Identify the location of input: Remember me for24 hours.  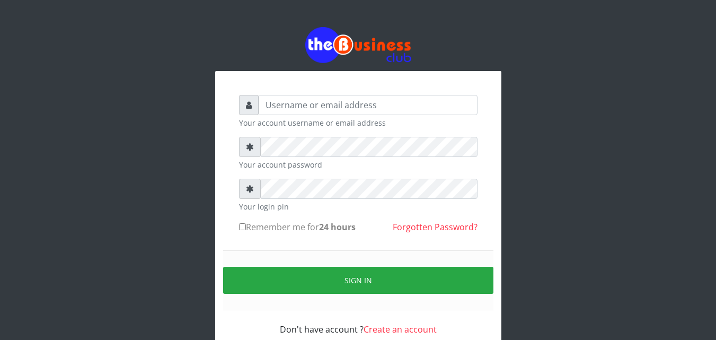
(242, 226).